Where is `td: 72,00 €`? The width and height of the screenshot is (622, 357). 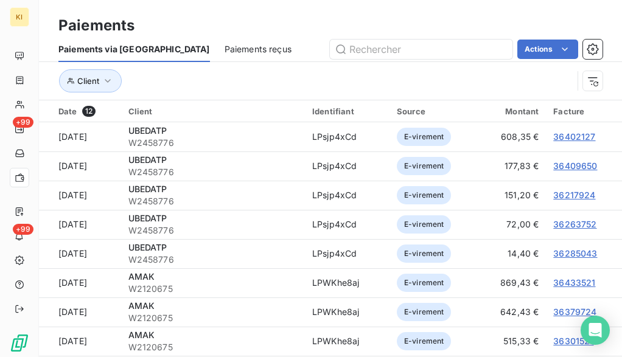 td: 72,00 € is located at coordinates (512, 225).